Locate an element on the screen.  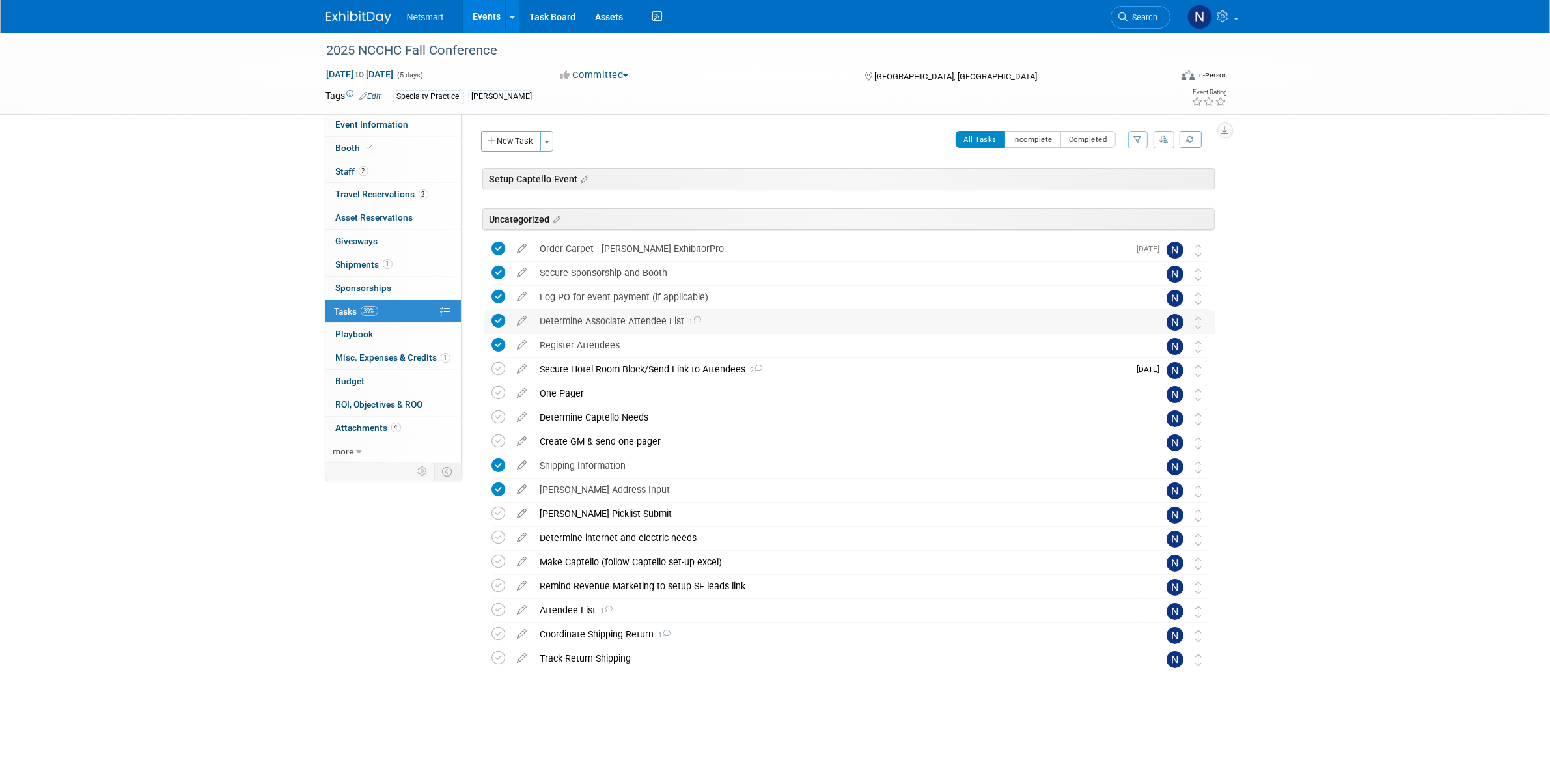
div: Determine Associate Attendee List is located at coordinates (837, 321).